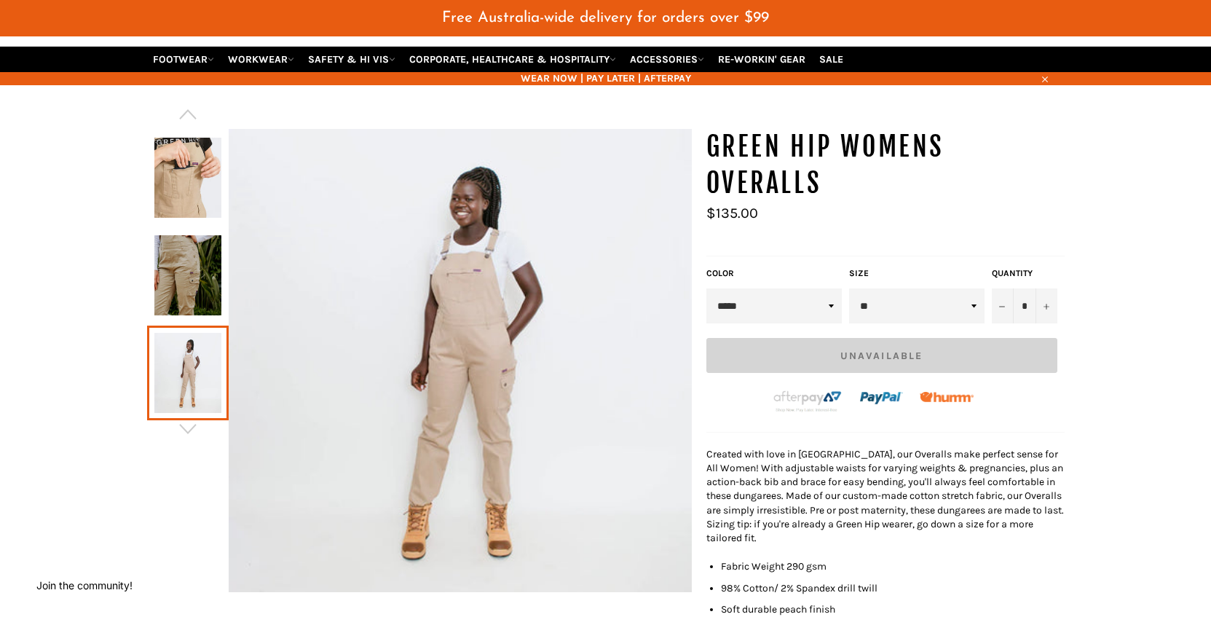 The height and width of the screenshot is (625, 1211). I want to click on button: Reduce item quantity by one, so click(1003, 306).